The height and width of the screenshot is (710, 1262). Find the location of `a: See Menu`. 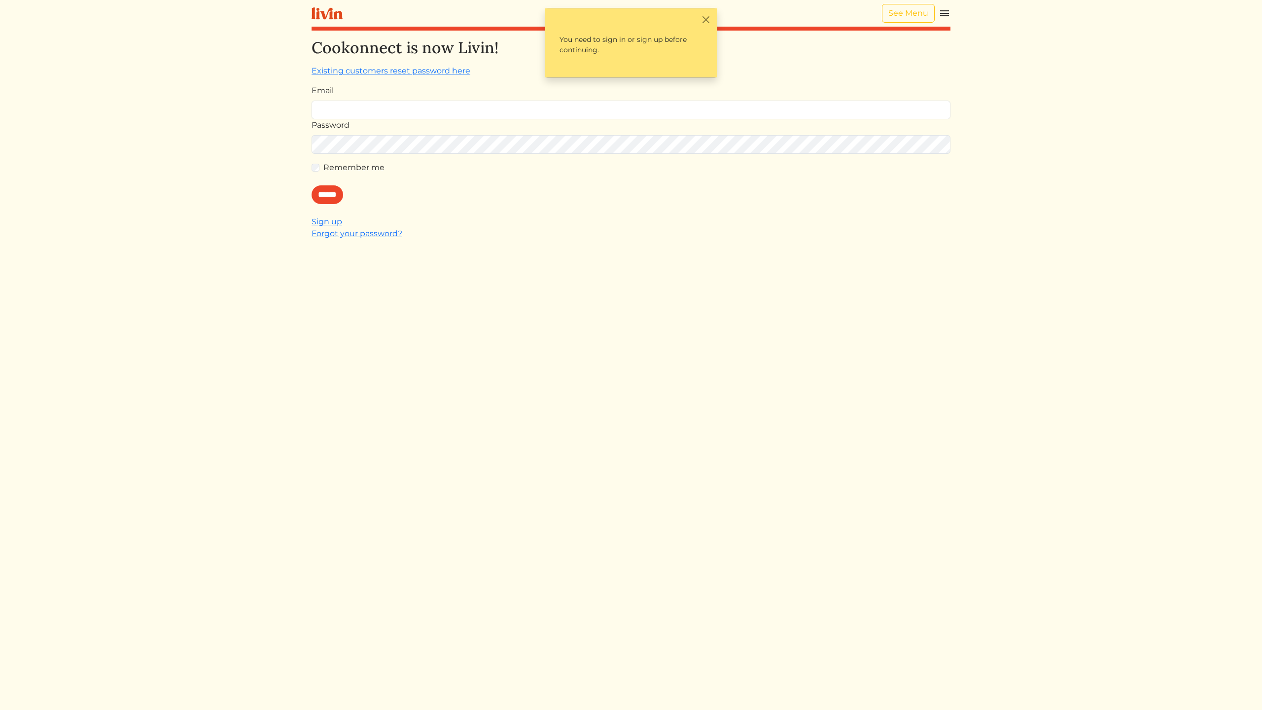

a: See Menu is located at coordinates (908, 13).